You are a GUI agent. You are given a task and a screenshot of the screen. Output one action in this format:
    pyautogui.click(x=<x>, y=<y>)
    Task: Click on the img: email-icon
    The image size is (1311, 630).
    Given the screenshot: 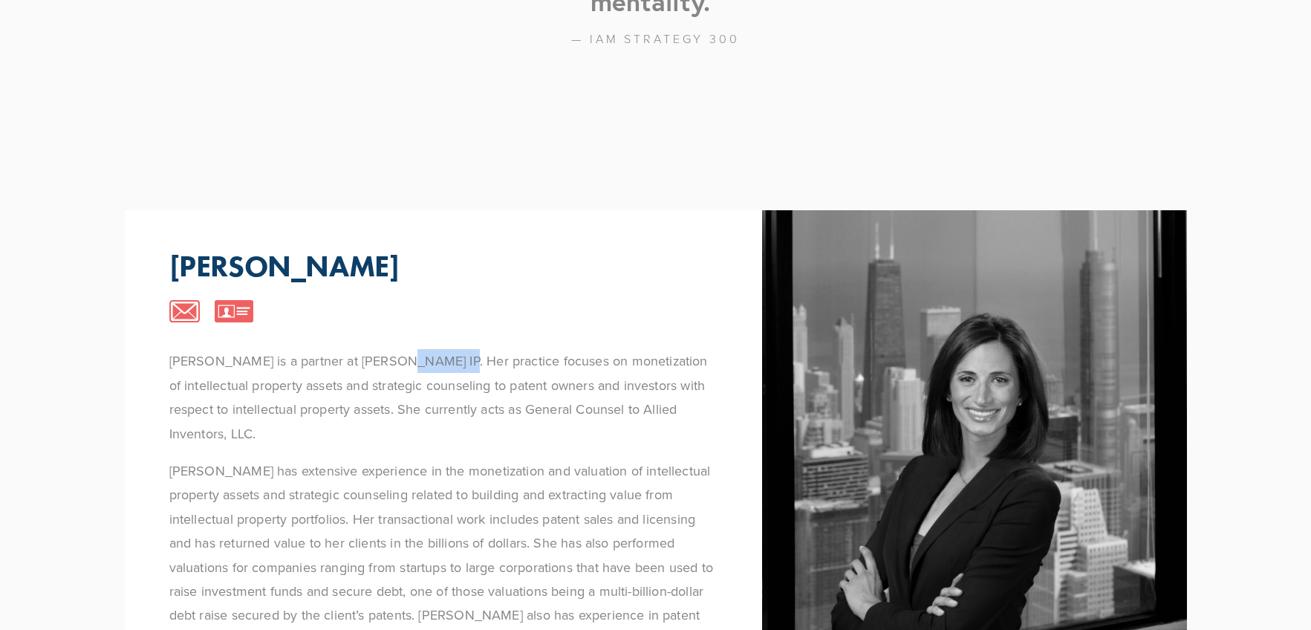 What is the action you would take?
    pyautogui.click(x=185, y=311)
    